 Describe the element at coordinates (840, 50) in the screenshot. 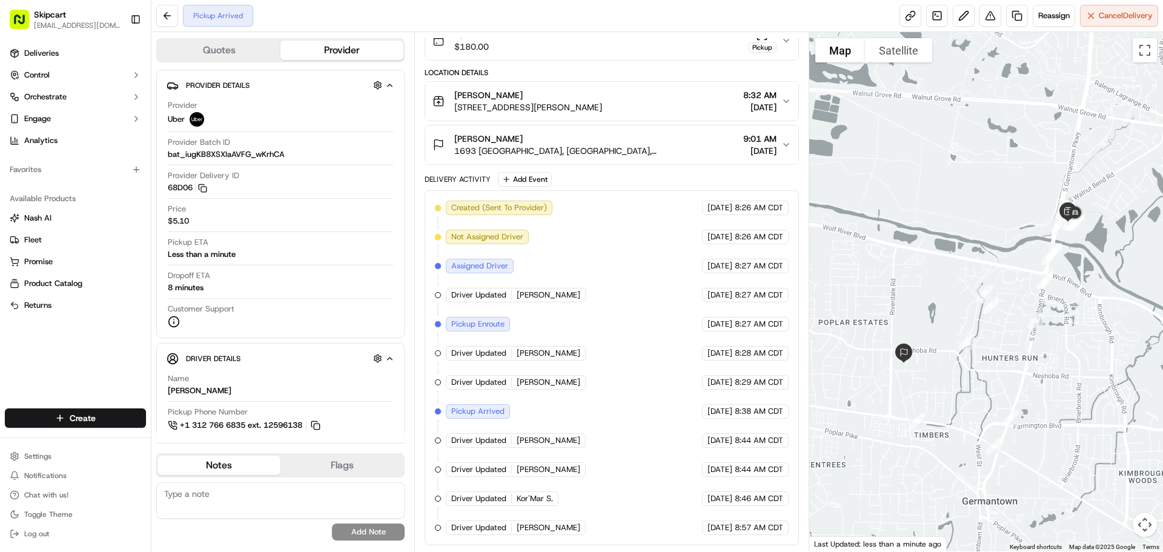

I see `button: Show street map` at that location.